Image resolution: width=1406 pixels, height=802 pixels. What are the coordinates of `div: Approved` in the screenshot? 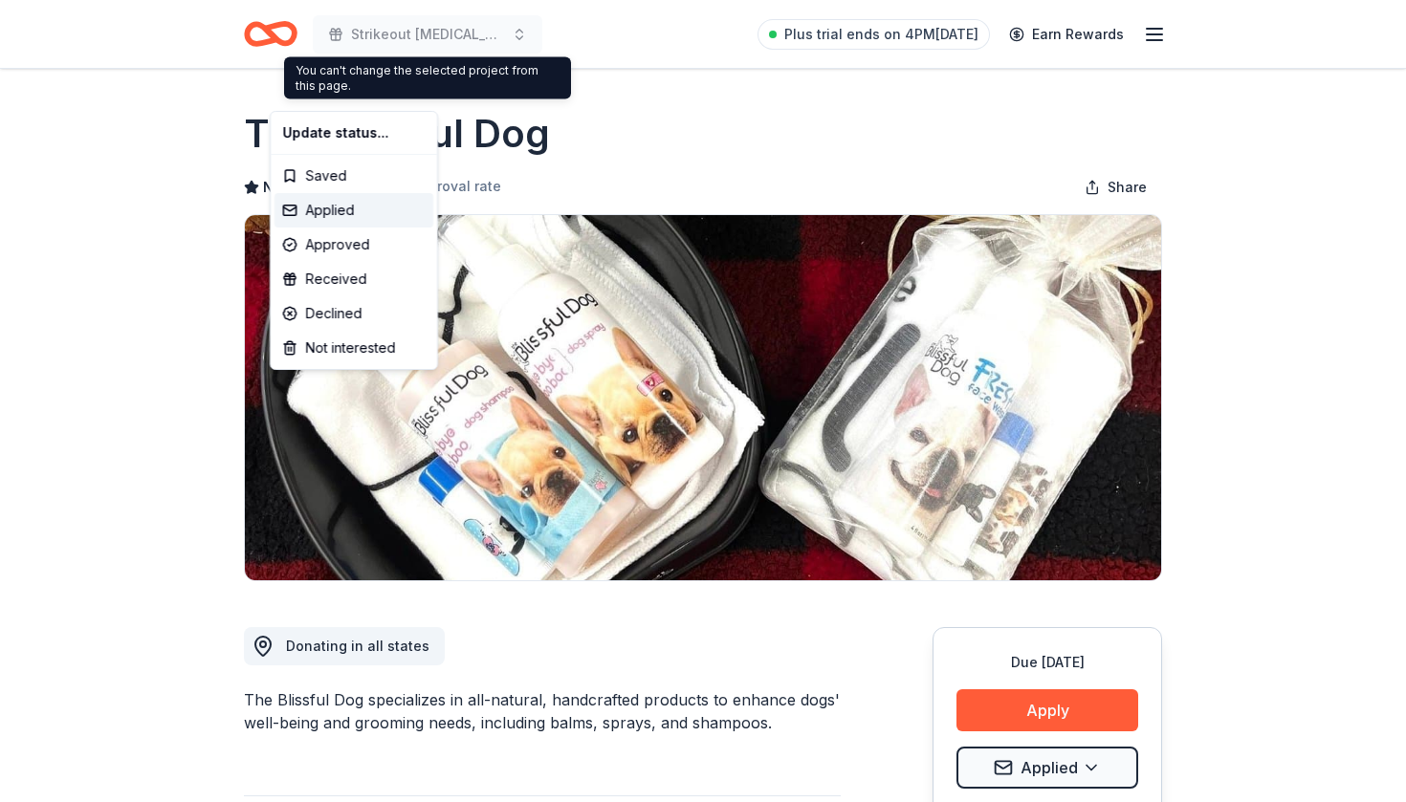 It's located at (354, 245).